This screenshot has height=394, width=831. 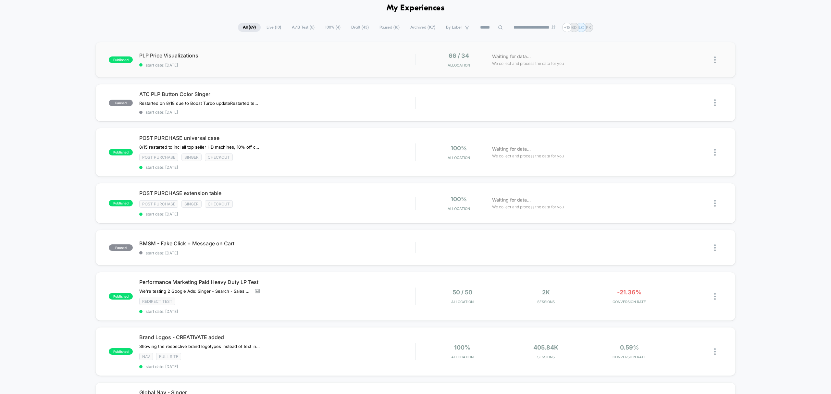 I want to click on span: BMSM - Fake Click + Message on Cart, so click(x=277, y=243).